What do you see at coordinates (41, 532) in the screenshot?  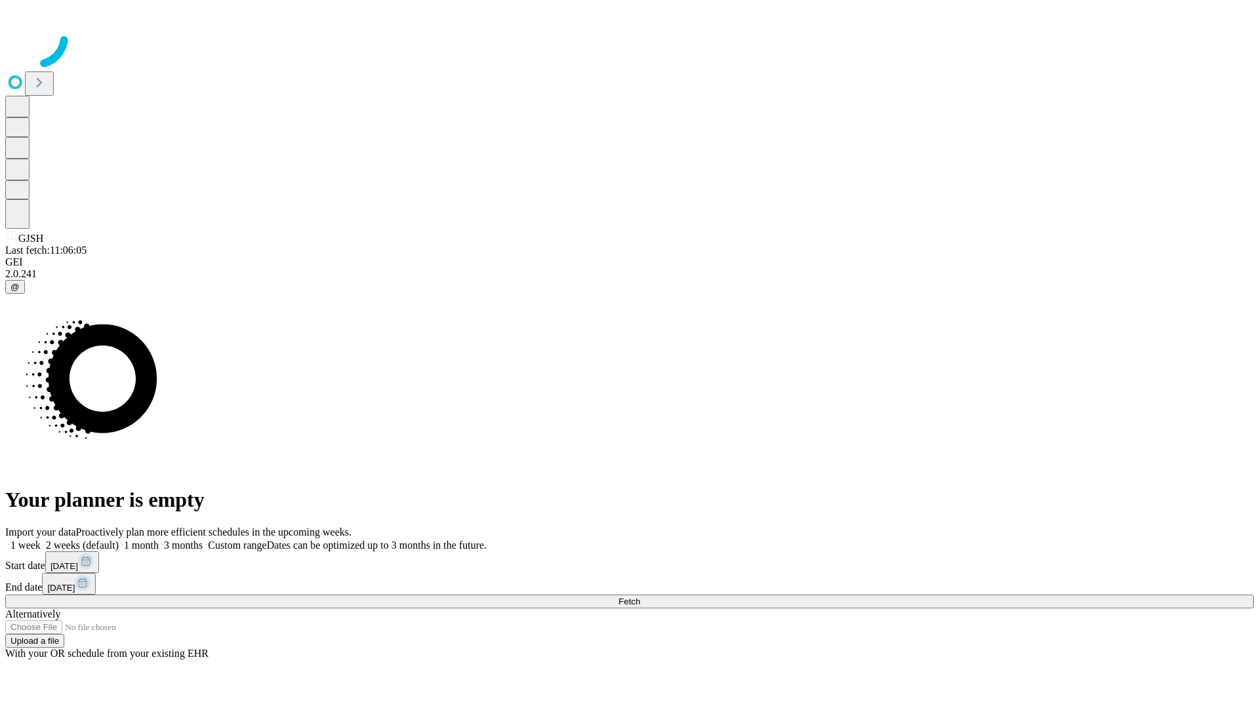 I see `span: Import your data` at bounding box center [41, 532].